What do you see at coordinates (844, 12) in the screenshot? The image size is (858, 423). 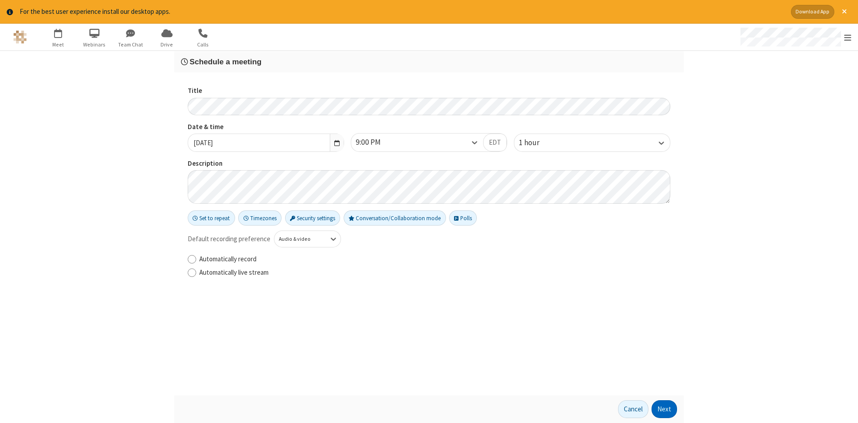 I see `button: Close alert` at bounding box center [844, 12].